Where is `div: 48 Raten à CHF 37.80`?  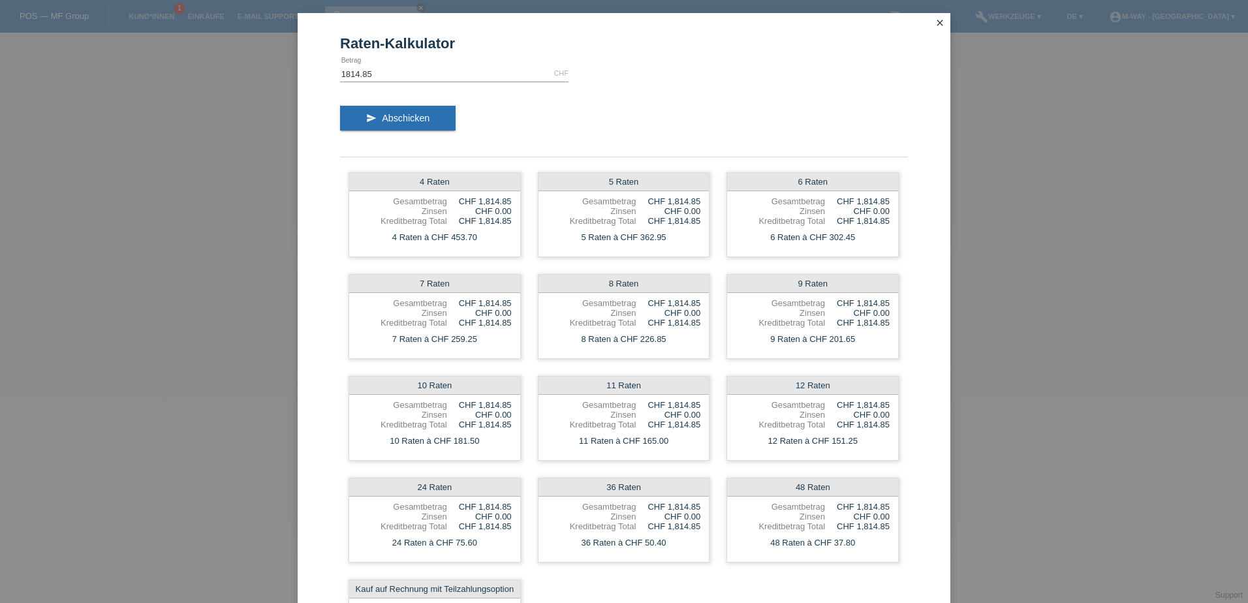 div: 48 Raten à CHF 37.80 is located at coordinates (813, 543).